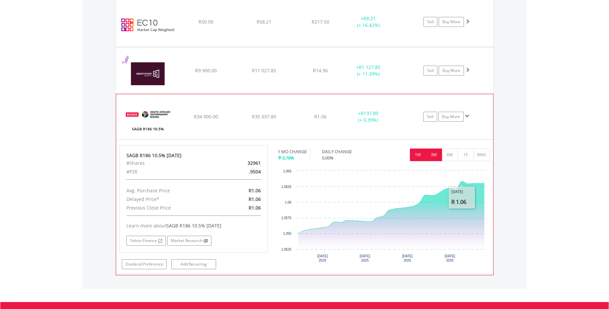 The image size is (609, 309). What do you see at coordinates (369, 22) in the screenshot?
I see `div: + (+ 16.42%)` at bounding box center [369, 22].